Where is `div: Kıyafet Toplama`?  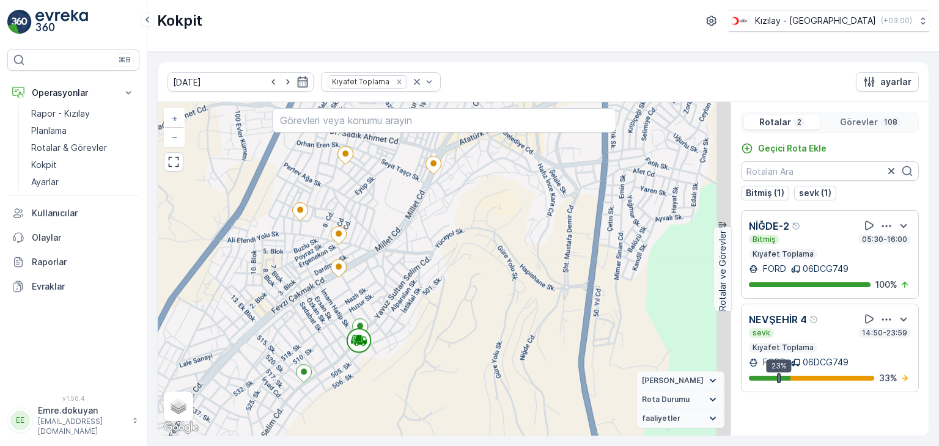 div: Kıyafet Toplama is located at coordinates (359, 81).